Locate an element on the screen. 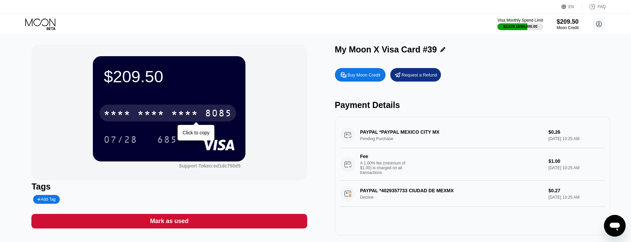 The image size is (631, 242). div: Payment Details is located at coordinates (473, 105).